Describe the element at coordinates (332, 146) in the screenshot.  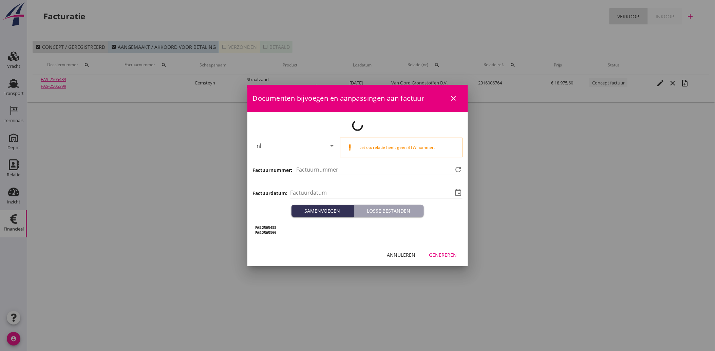
I see `i: arrow_drop_down` at that location.